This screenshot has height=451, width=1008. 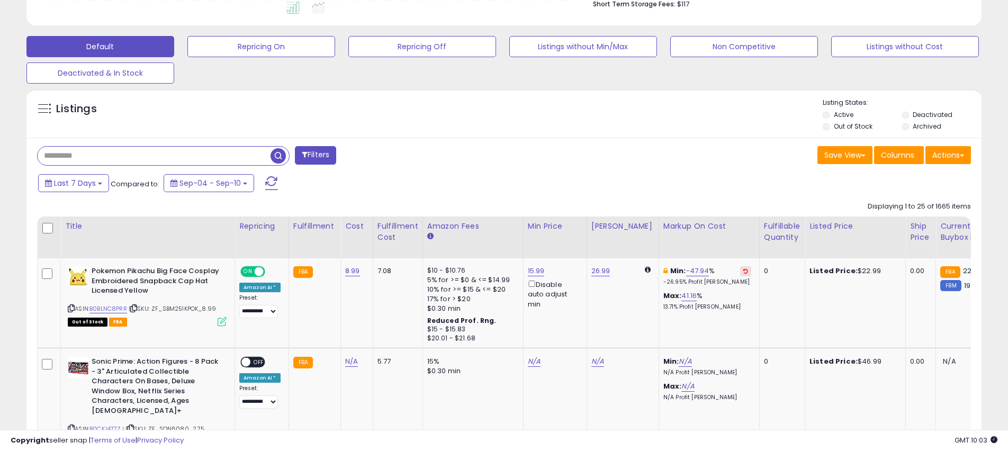 I want to click on span: Sep-04 - Sep-10, so click(x=210, y=183).